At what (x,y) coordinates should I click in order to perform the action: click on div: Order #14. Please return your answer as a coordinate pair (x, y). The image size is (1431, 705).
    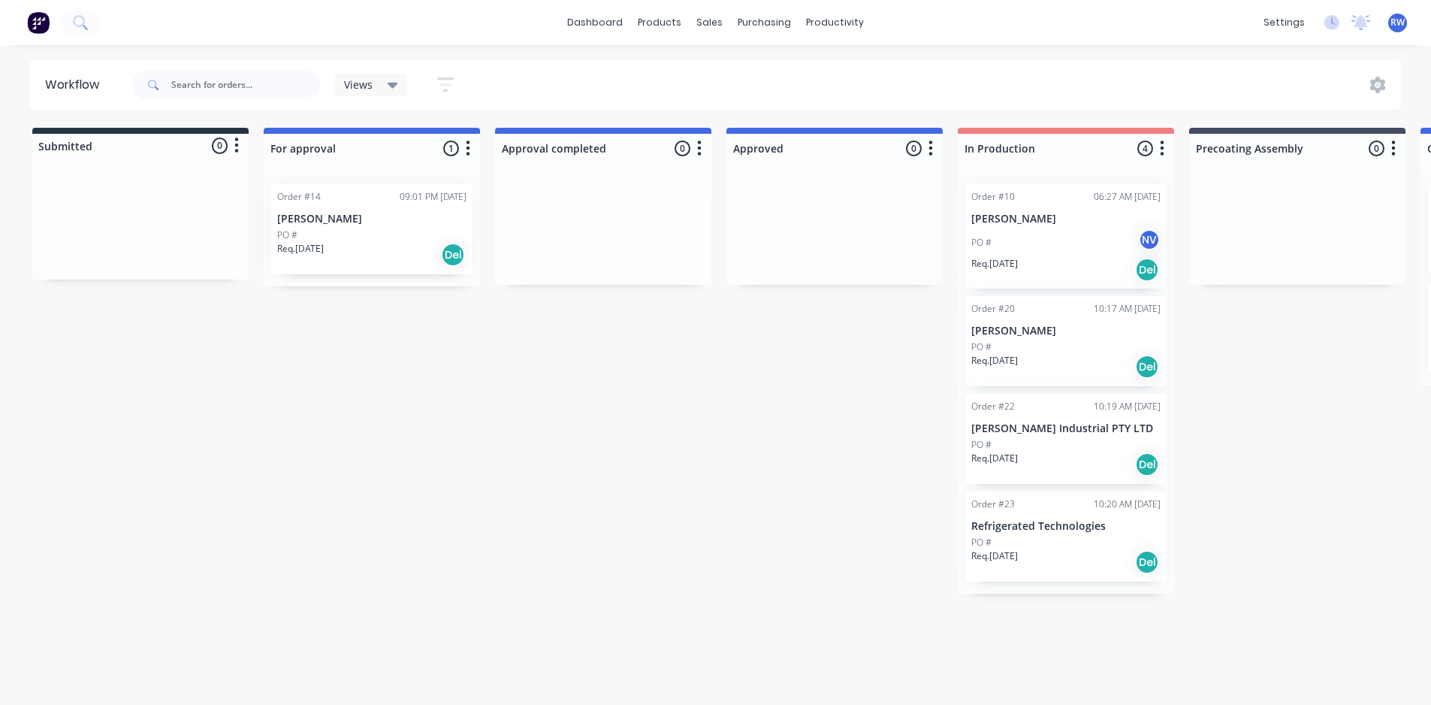
    Looking at the image, I should click on (299, 197).